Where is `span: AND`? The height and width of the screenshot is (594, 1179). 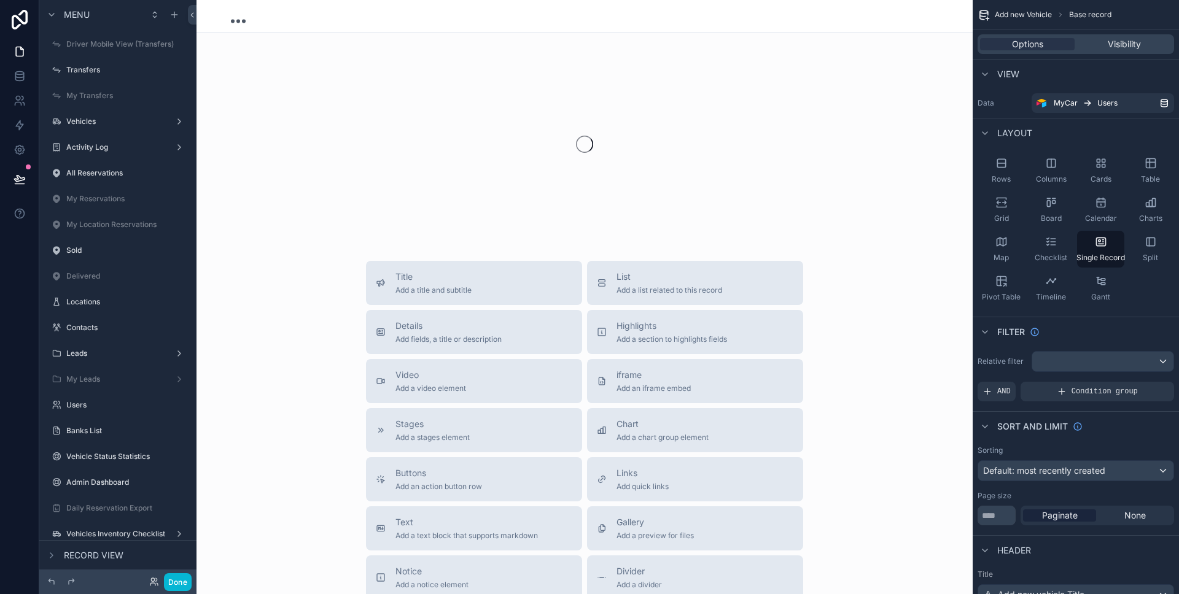 span: AND is located at coordinates (1004, 392).